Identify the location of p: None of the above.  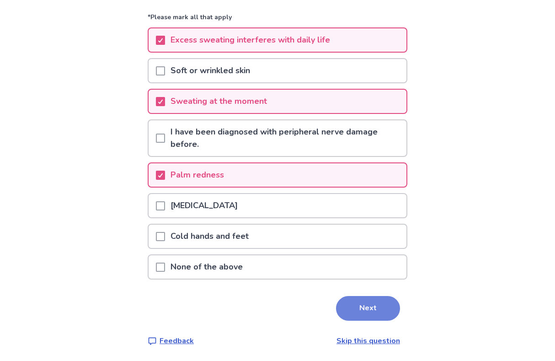
(207, 267).